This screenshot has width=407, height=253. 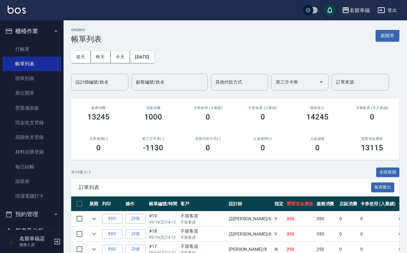 I want to click on th: 服務消費, so click(x=326, y=204).